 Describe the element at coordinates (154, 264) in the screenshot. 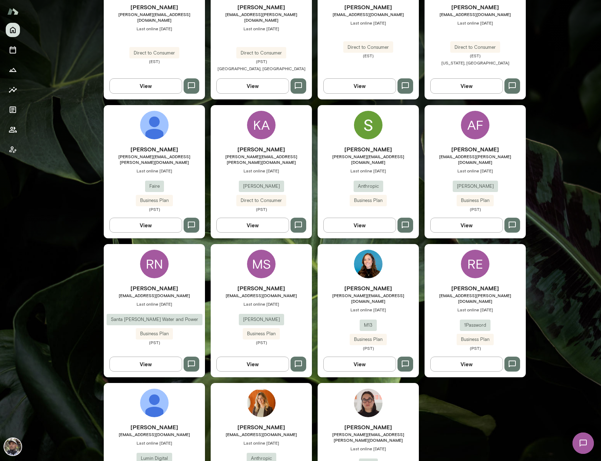

I see `div: RN` at that location.